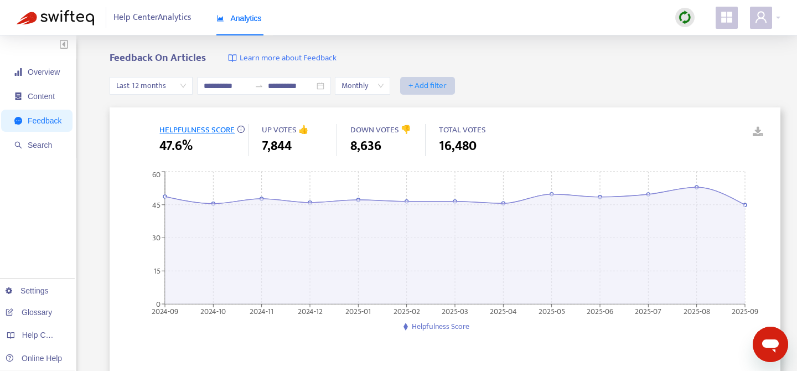 The height and width of the screenshot is (371, 797). I want to click on span: user, so click(761, 17).